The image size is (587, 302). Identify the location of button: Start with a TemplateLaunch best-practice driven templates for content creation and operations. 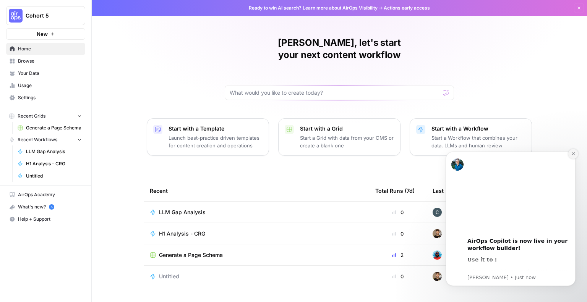
(208, 137).